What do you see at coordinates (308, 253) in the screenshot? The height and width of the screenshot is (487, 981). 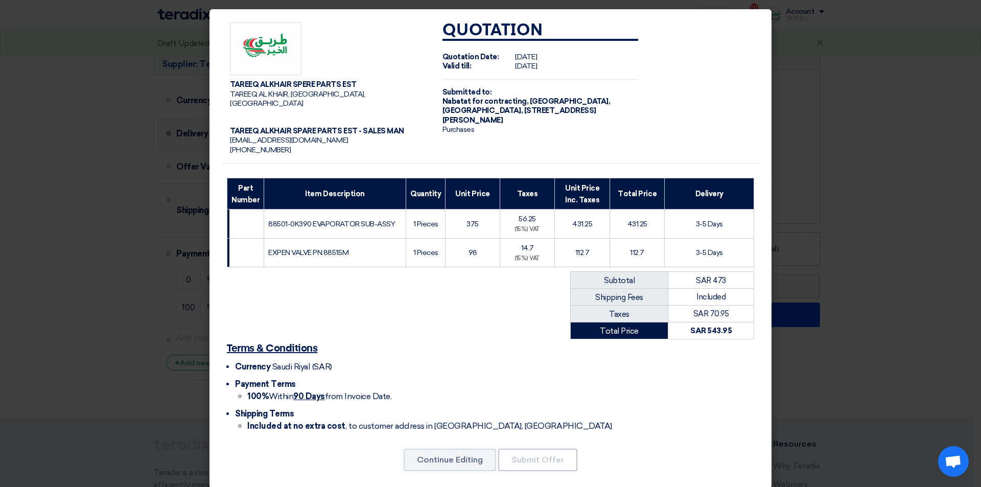 I see `font: EXPEN VALVE PN:88515M` at bounding box center [308, 253].